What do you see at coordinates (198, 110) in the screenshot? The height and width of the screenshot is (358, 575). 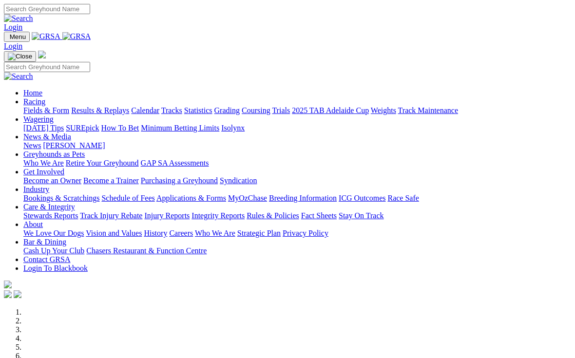 I see `a: Statistics` at bounding box center [198, 110].